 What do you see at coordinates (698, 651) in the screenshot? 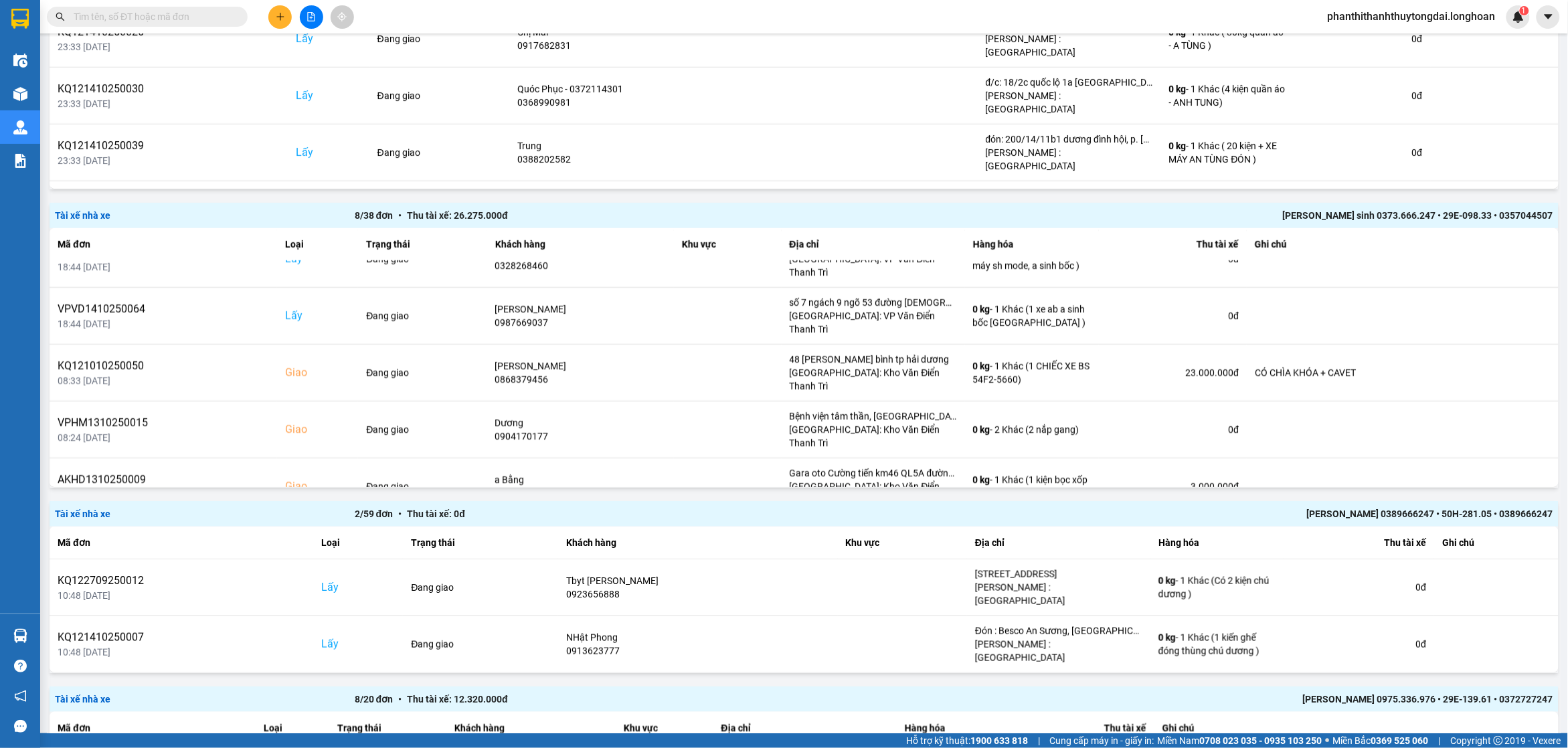
I see `div: 0913623777` at bounding box center [698, 651].